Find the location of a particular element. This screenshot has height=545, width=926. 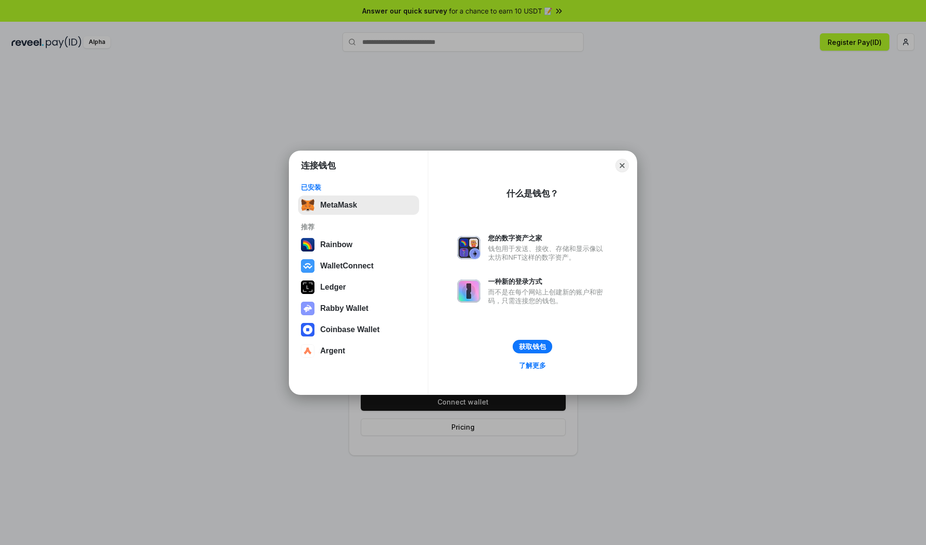

div: 而不是在每个网站上创建新的账户和密码，只需连接您的钱包。 is located at coordinates (548, 296).